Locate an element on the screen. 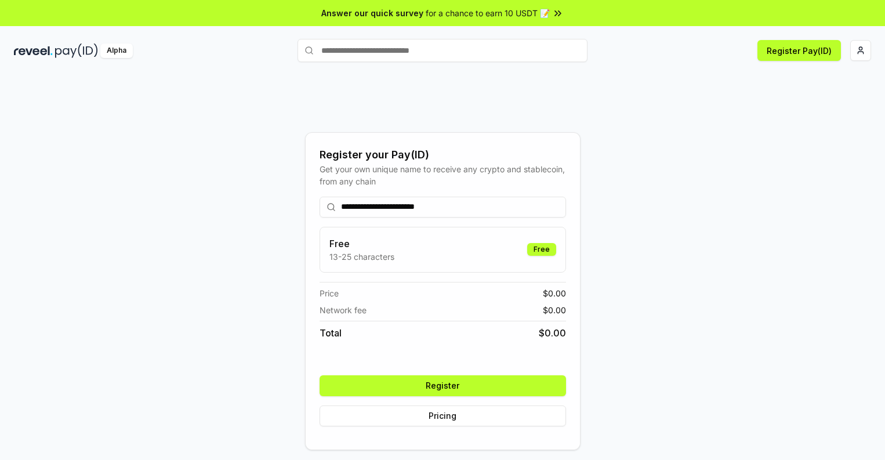 This screenshot has width=885, height=460. span: Network fee is located at coordinates (343, 310).